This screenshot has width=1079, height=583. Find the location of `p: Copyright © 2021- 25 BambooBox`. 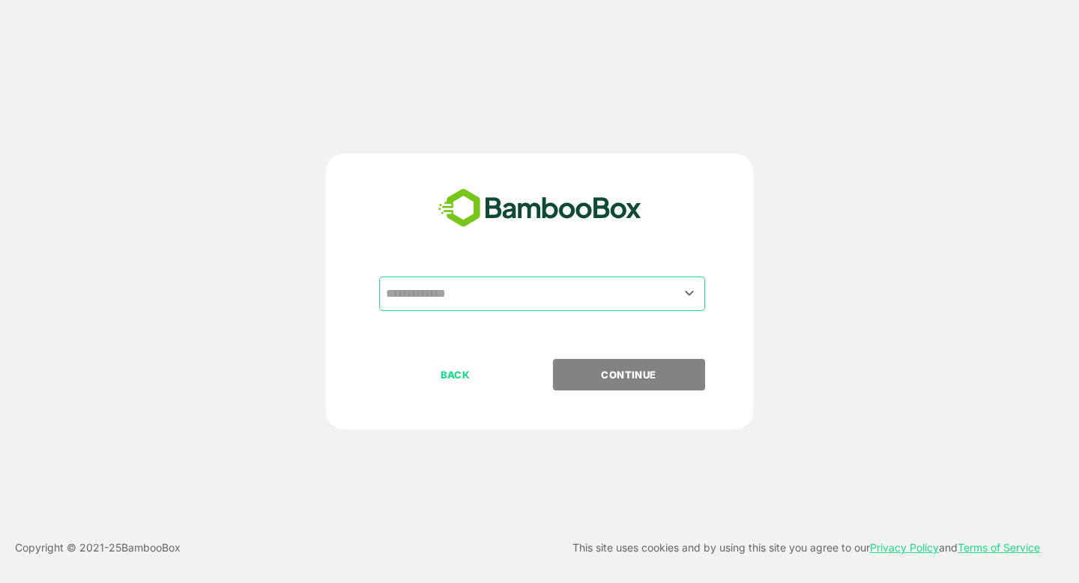

p: Copyright © 2021- 25 BambooBox is located at coordinates (97, 548).